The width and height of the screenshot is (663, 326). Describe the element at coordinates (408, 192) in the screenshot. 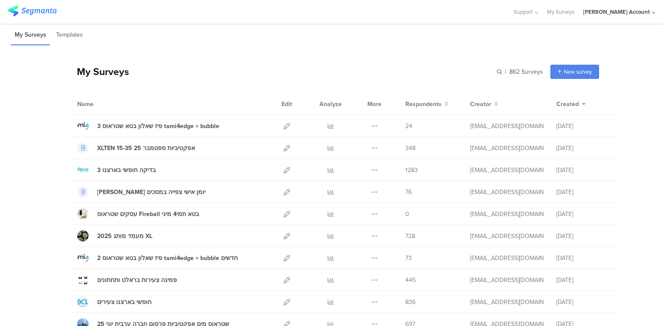

I see `span: 76` at that location.